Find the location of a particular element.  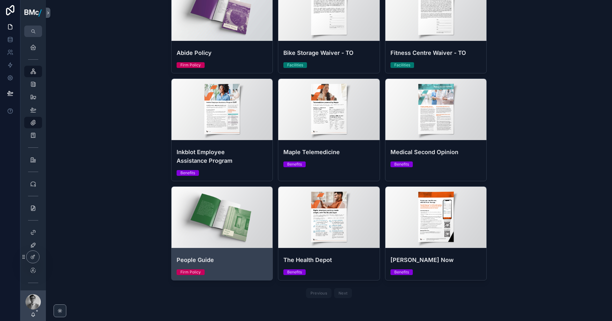

div: maple-tele.jpg is located at coordinates (329, 109).